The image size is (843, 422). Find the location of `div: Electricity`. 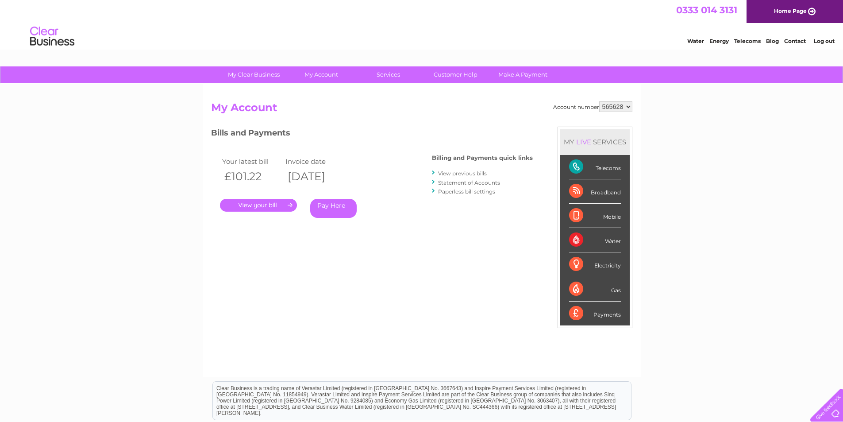

div: Electricity is located at coordinates (595, 264).